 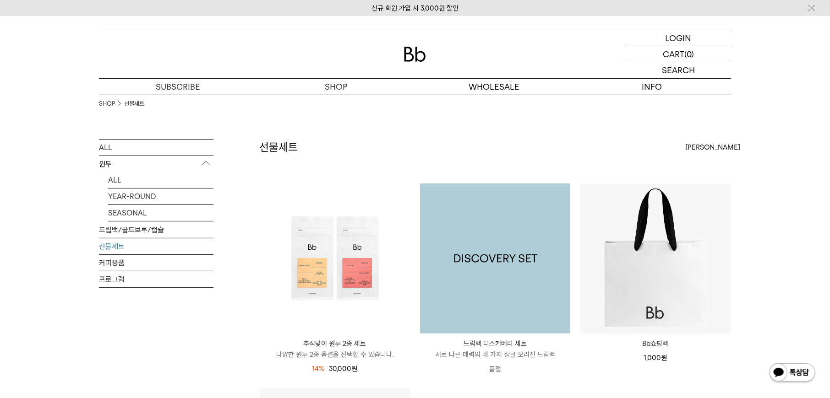 What do you see at coordinates (494, 87) in the screenshot?
I see `p: WHOLESALE` at bounding box center [494, 87].